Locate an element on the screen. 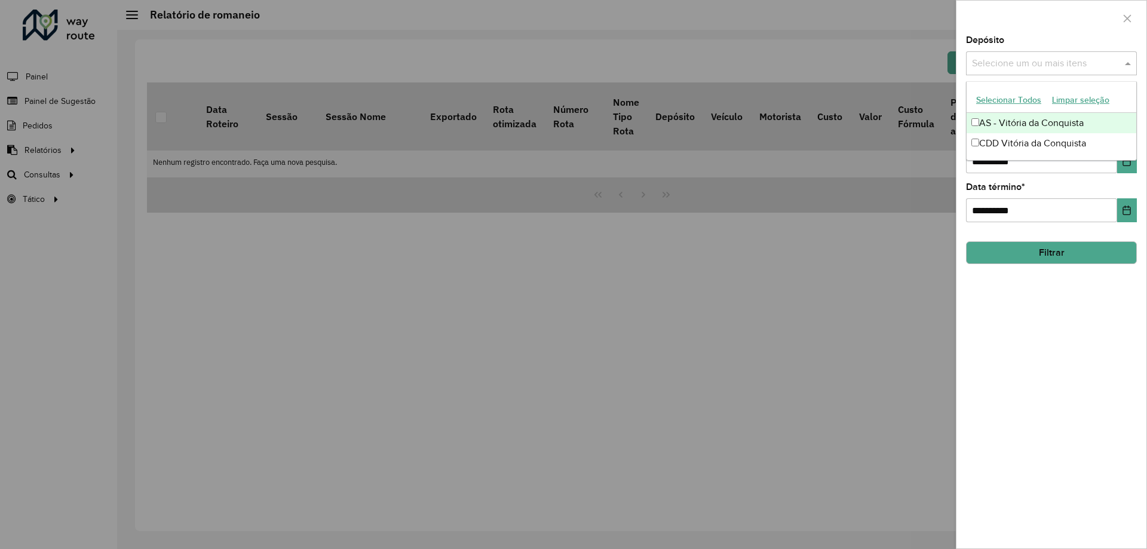 This screenshot has height=549, width=1147. div: CDD Vitória da Conquista is located at coordinates (1052, 143).